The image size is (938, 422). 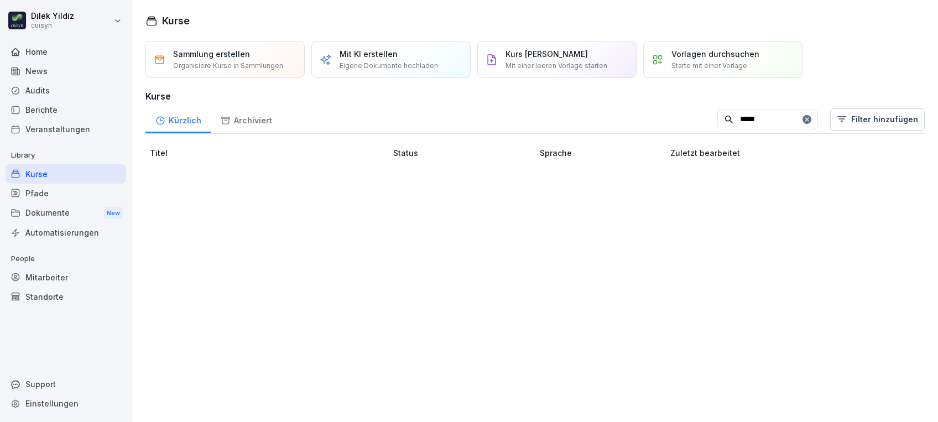 What do you see at coordinates (765, 153) in the screenshot?
I see `p: Zuletzt bearbeitet` at bounding box center [765, 153].